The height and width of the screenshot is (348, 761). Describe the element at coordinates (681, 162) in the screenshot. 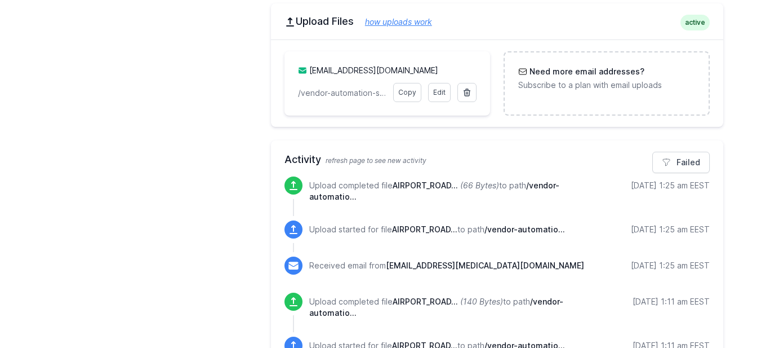

I see `a: Failed` at that location.